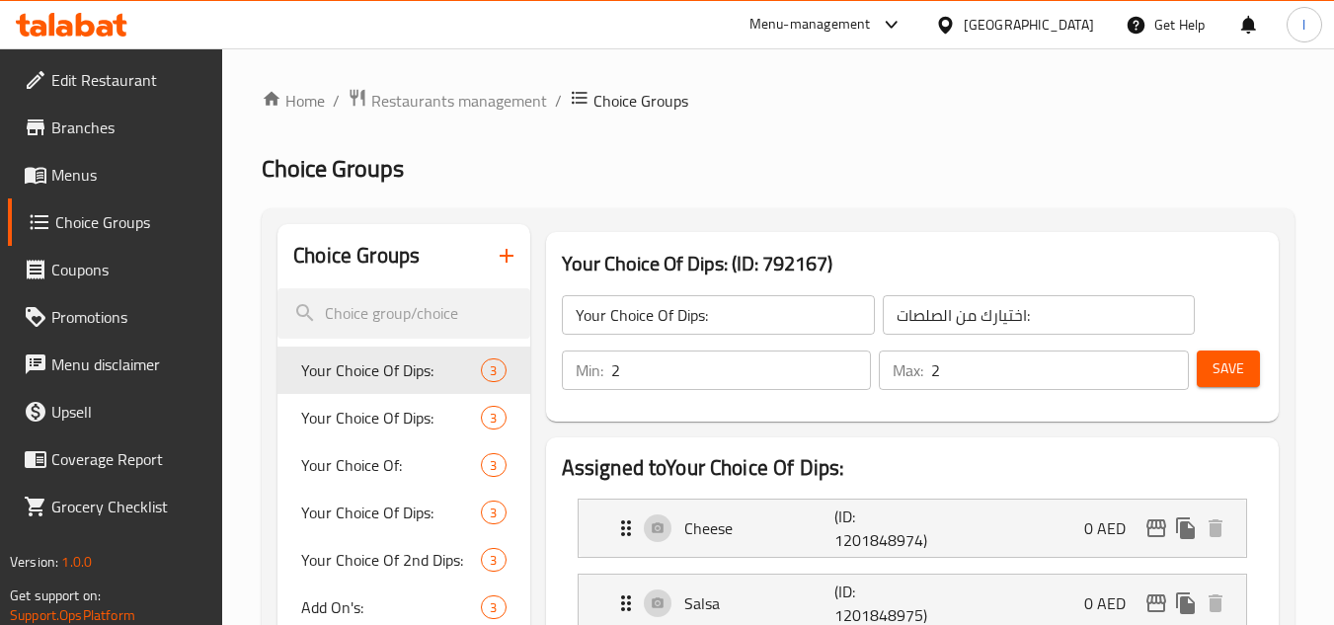  I want to click on span: Restaurants management, so click(459, 101).